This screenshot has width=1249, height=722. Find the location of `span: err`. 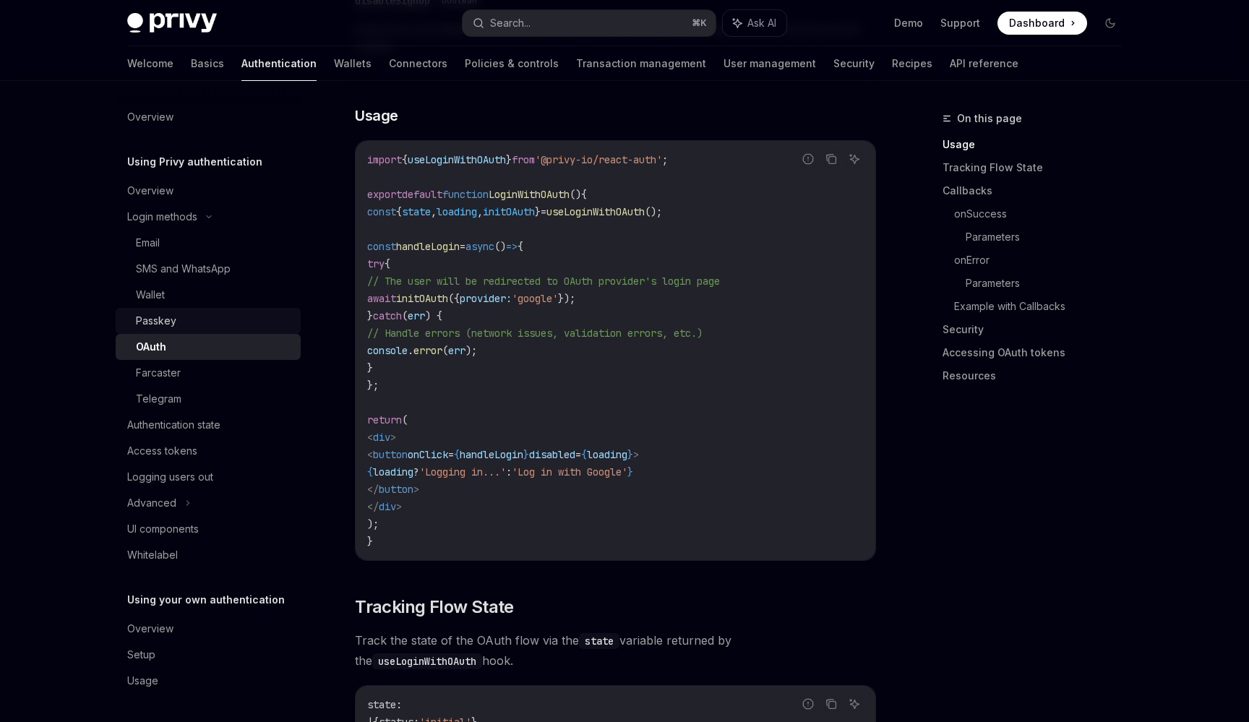

span: err is located at coordinates (416, 316).